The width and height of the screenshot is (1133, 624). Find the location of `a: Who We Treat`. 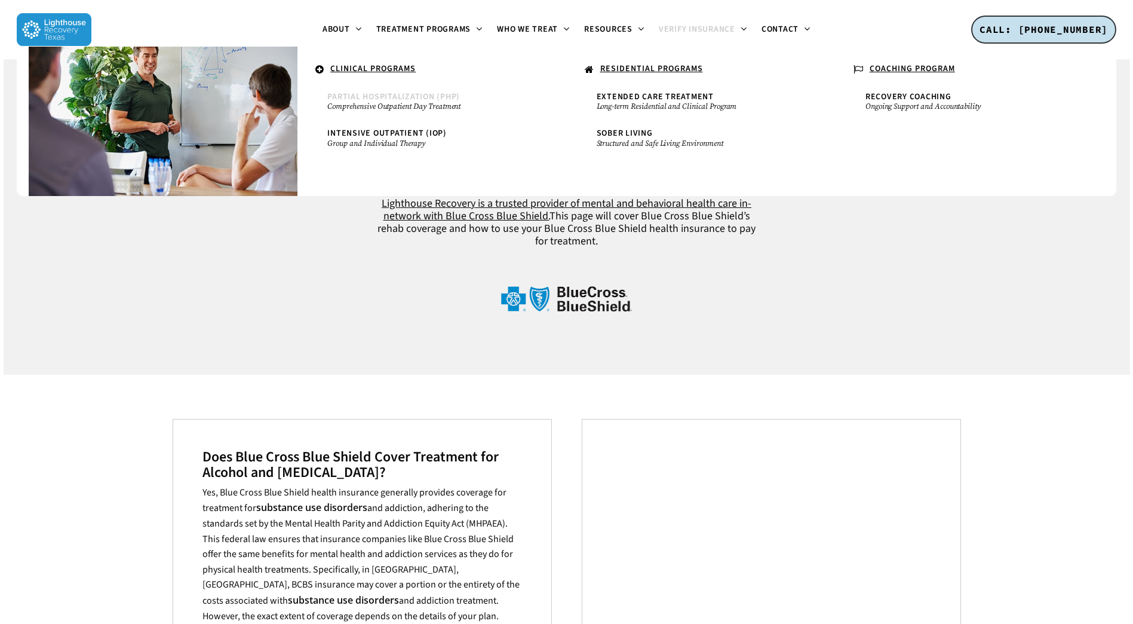

a: Who We Treat is located at coordinates (533, 30).